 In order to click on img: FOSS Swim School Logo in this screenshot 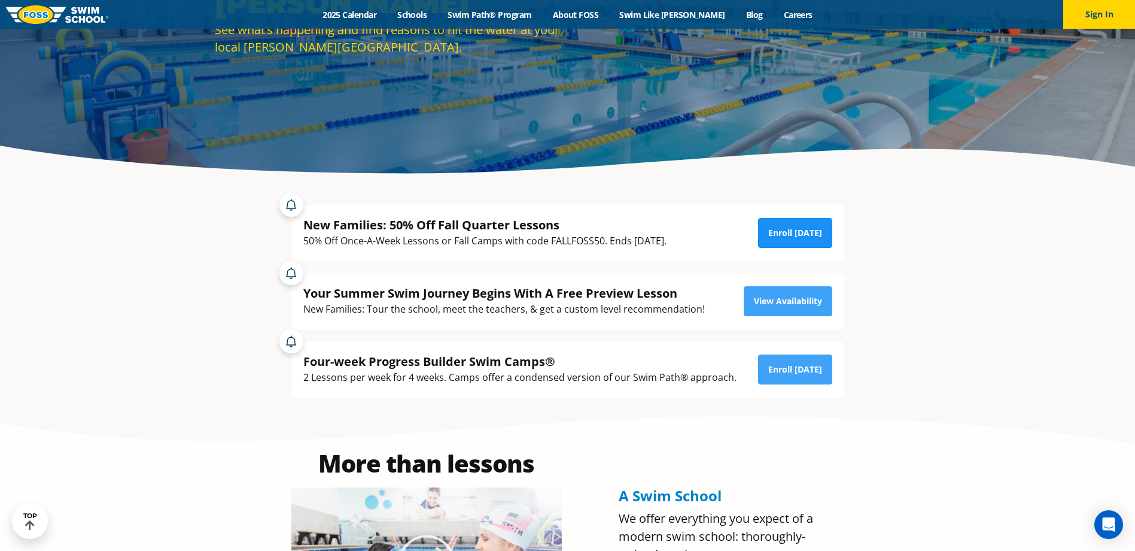, I will do `click(57, 14)`.